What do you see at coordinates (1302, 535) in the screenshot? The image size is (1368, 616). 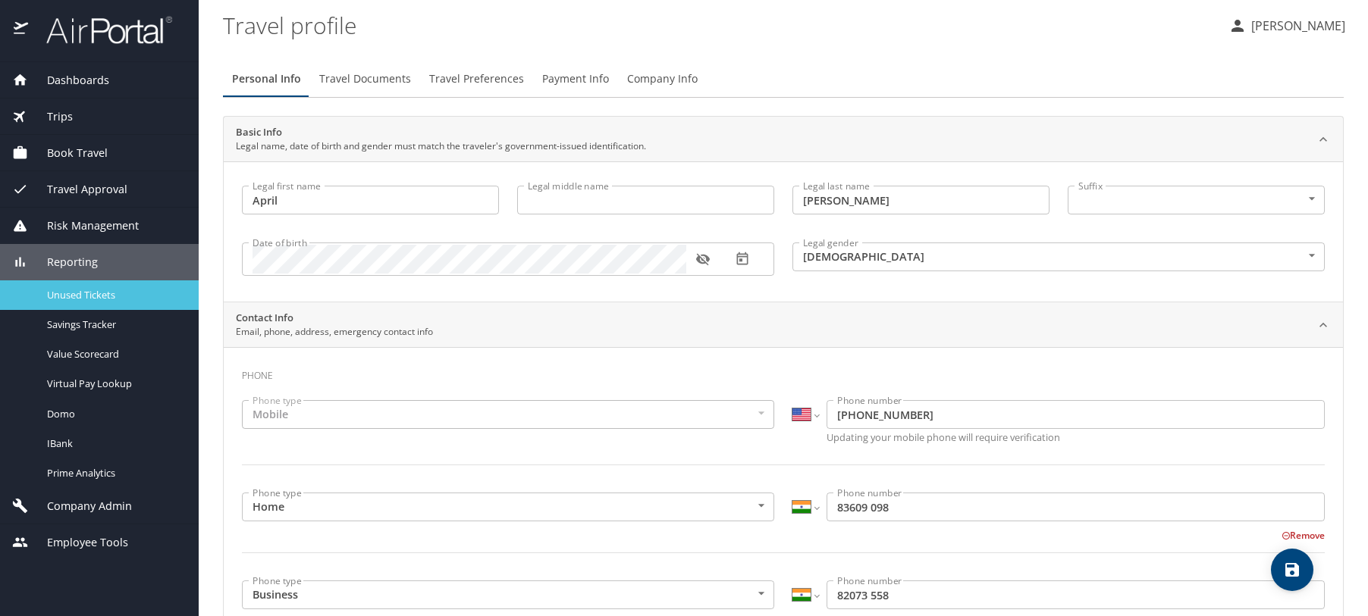 I see `button: Remove` at bounding box center [1302, 535].